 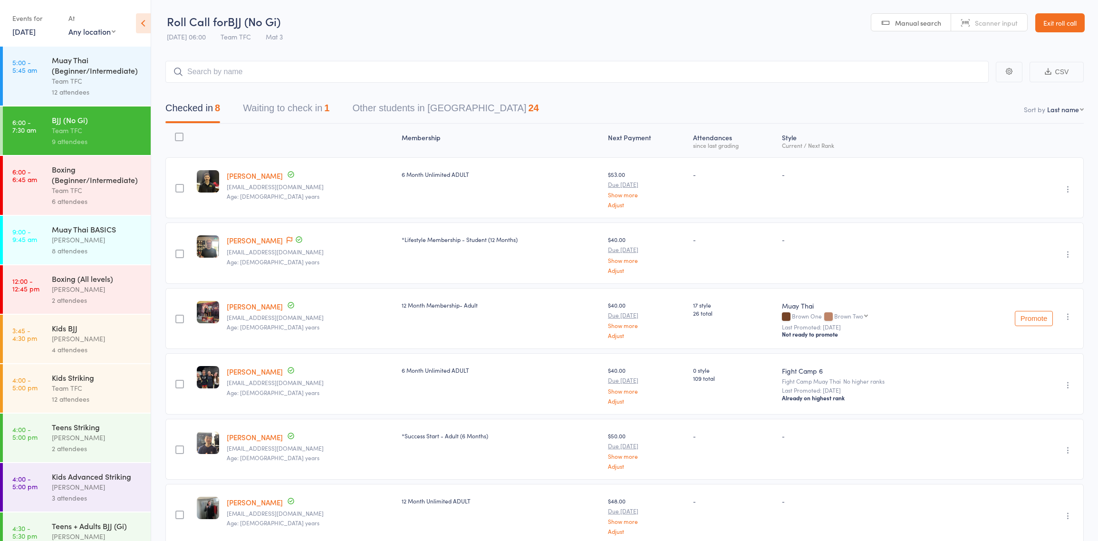 What do you see at coordinates (25, 175) in the screenshot?
I see `time: 6:00 - 6:45 am` at bounding box center [25, 175].